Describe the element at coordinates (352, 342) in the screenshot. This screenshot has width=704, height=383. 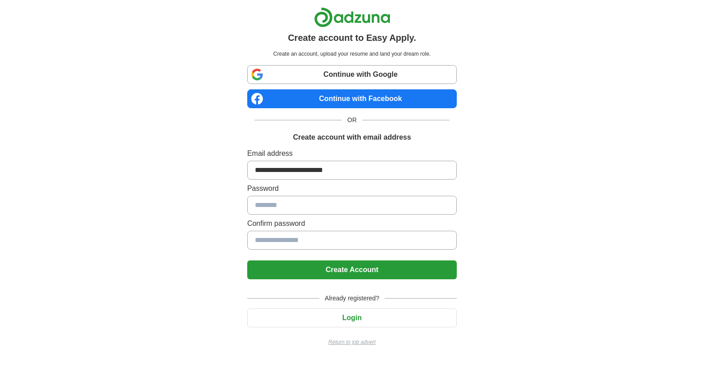
I see `a: Return to job advert` at that location.